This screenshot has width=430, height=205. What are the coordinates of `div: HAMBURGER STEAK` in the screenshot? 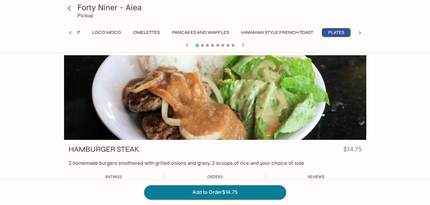 It's located at (215, 98).